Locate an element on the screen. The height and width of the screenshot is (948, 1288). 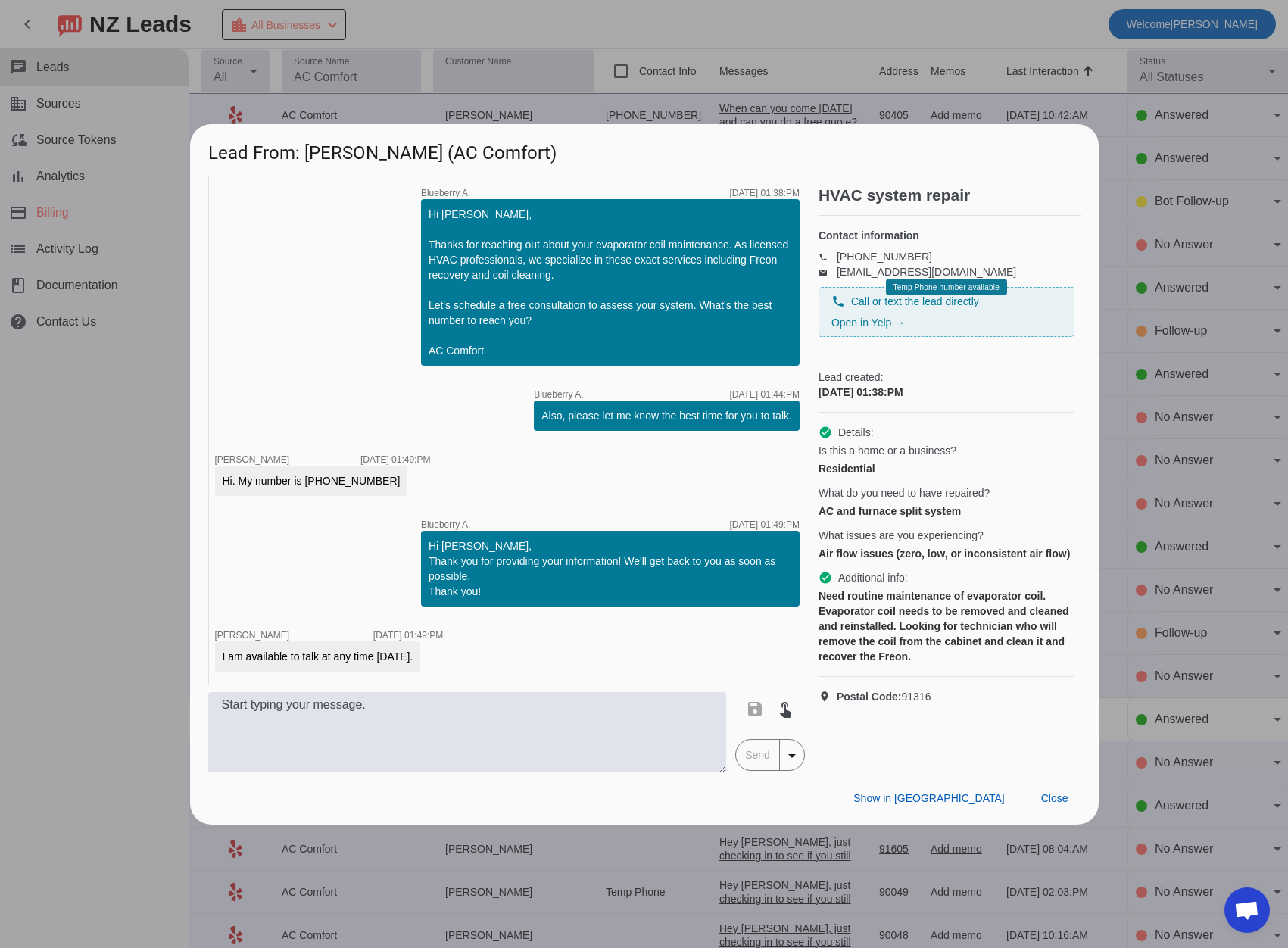
span: Lead created: is located at coordinates (946, 377).